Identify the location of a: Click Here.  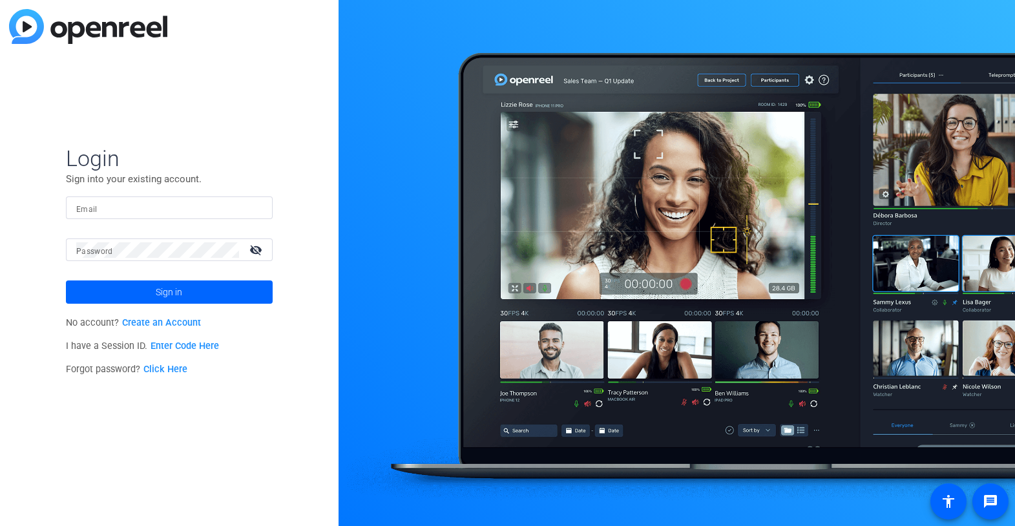
(165, 369).